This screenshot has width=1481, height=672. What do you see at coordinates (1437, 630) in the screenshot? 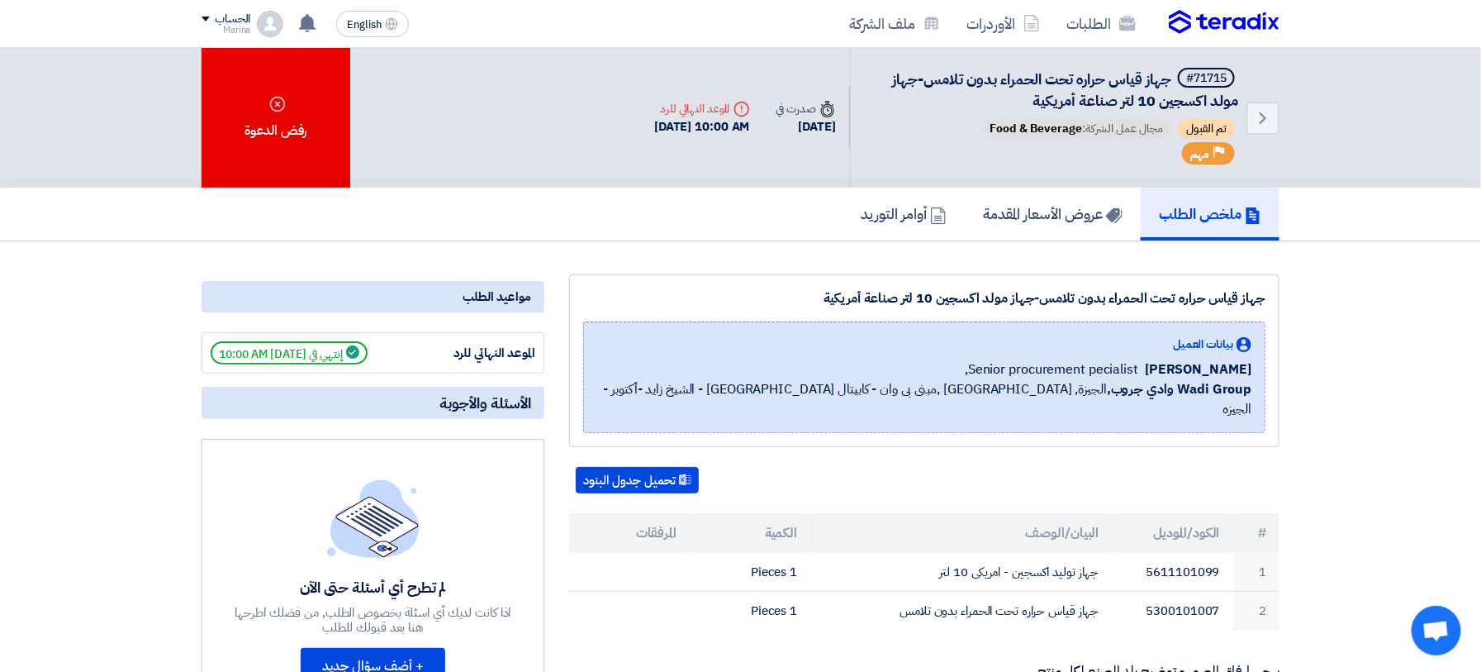
I see `div: Open chat` at bounding box center [1437, 630].